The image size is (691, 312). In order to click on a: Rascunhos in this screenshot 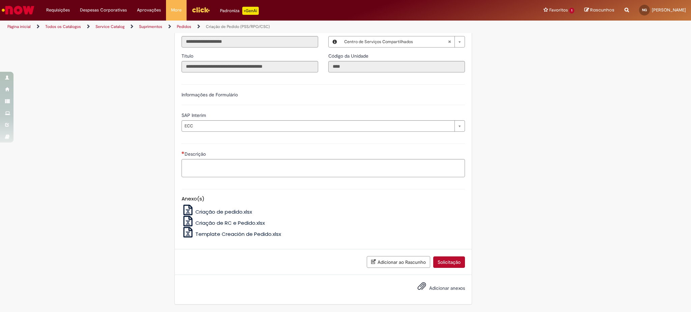, I will do `click(599, 10)`.